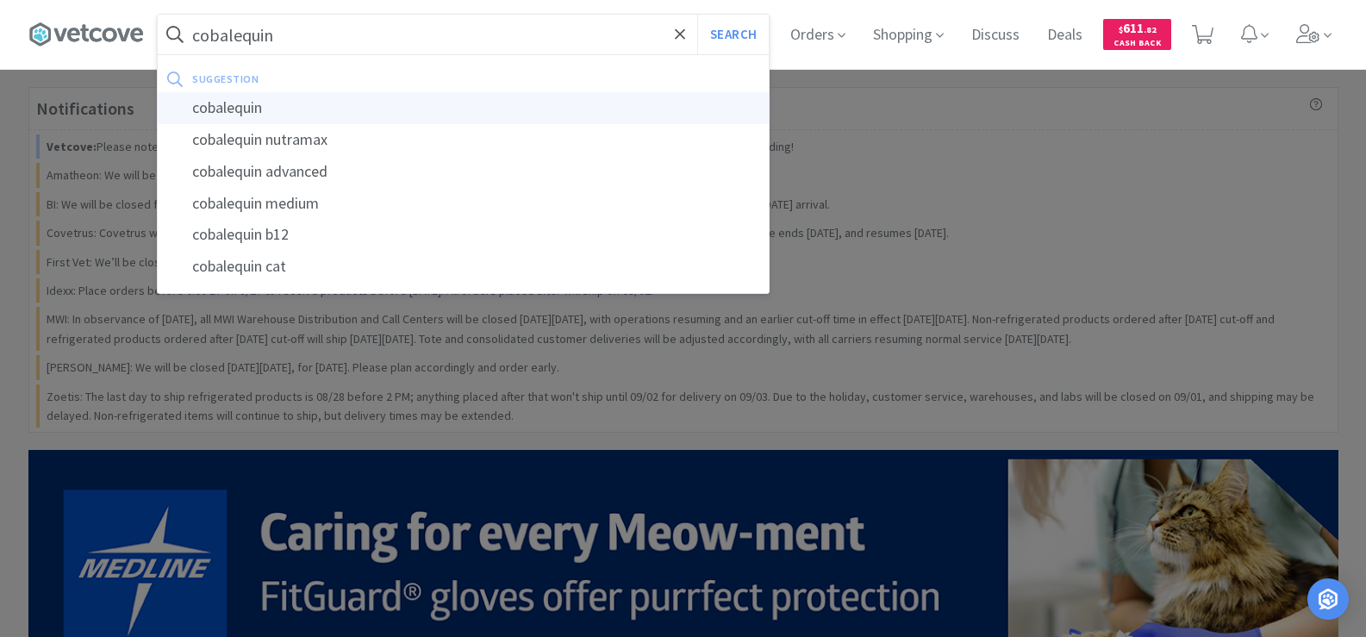 The width and height of the screenshot is (1366, 637). What do you see at coordinates (463, 266) in the screenshot?
I see `div: cobalequin cat` at bounding box center [463, 266].